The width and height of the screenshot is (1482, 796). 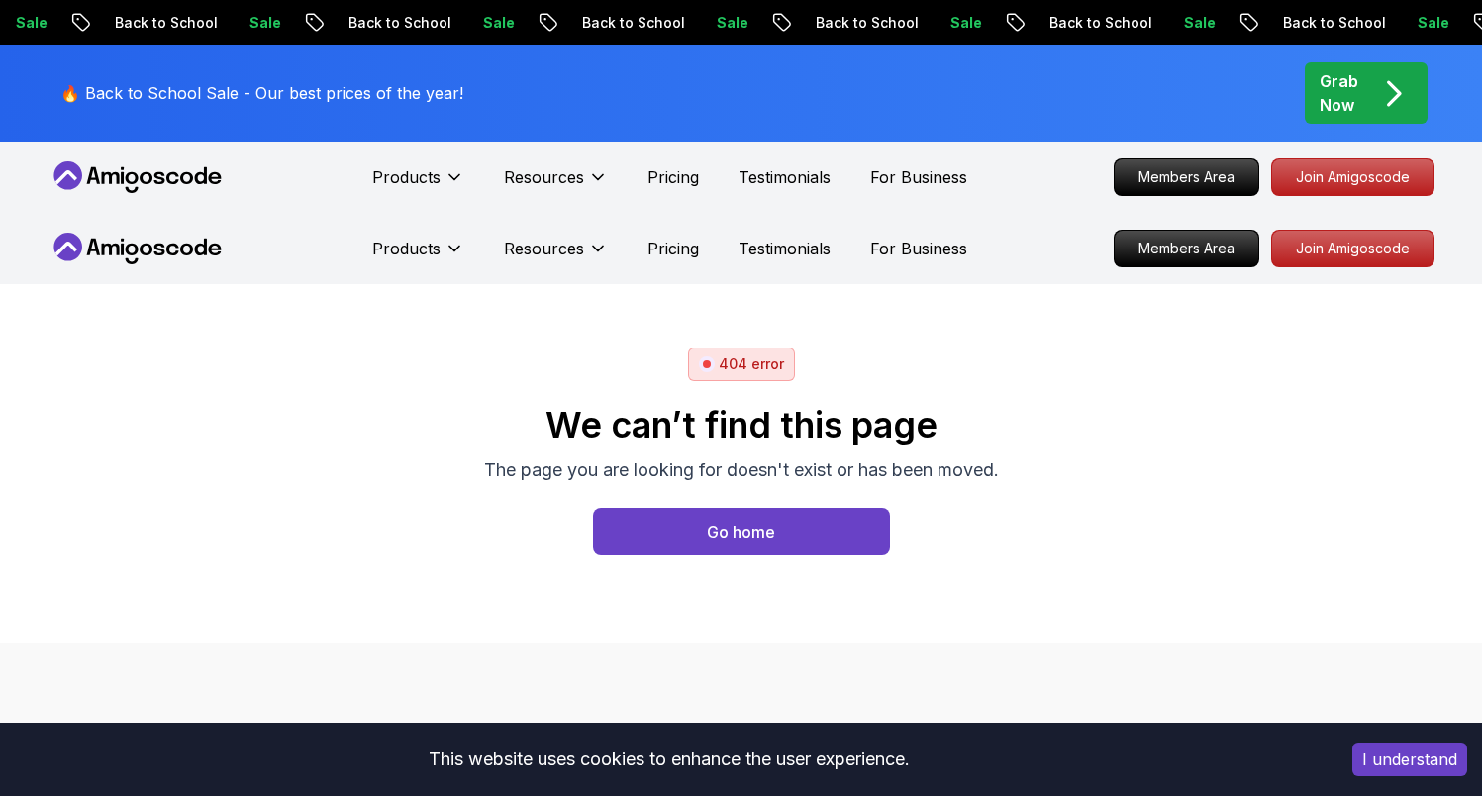 I want to click on button: Accept cookies, so click(x=1410, y=759).